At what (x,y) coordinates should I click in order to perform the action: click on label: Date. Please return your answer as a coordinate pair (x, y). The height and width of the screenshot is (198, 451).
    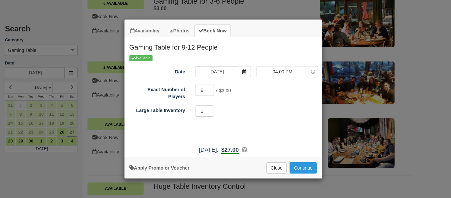
    Looking at the image, I should click on (157, 71).